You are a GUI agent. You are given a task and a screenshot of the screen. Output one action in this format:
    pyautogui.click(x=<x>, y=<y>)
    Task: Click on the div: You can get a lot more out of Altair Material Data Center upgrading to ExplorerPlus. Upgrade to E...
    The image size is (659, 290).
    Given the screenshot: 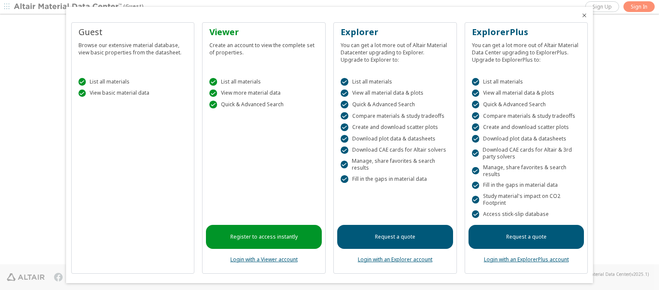 What is the action you would take?
    pyautogui.click(x=526, y=51)
    